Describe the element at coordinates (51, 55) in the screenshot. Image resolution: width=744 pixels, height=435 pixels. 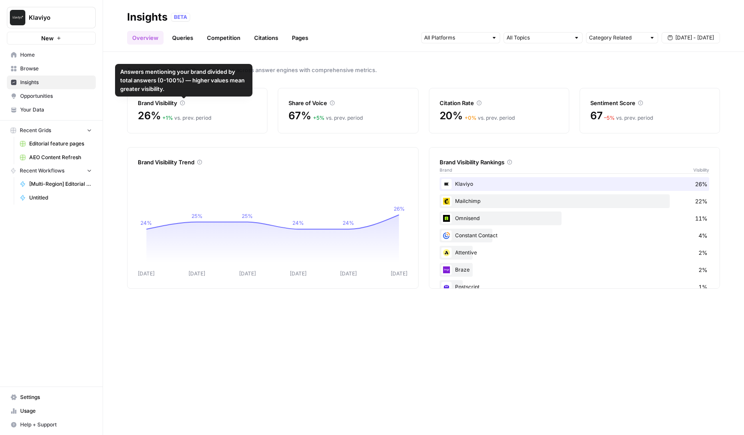
I see `a: Home` at that location.